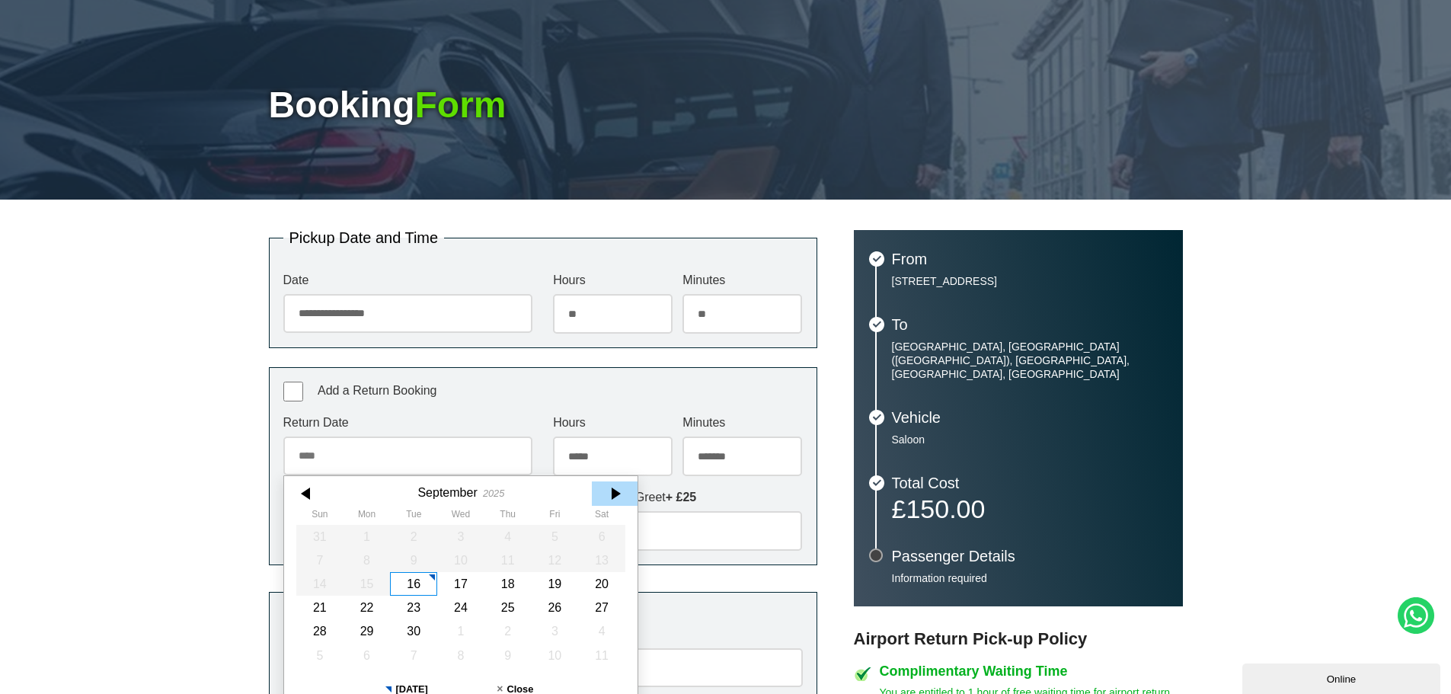 This screenshot has width=1451, height=694. What do you see at coordinates (293, 391) in the screenshot?
I see `input: Add a Return Booking` at bounding box center [293, 391].